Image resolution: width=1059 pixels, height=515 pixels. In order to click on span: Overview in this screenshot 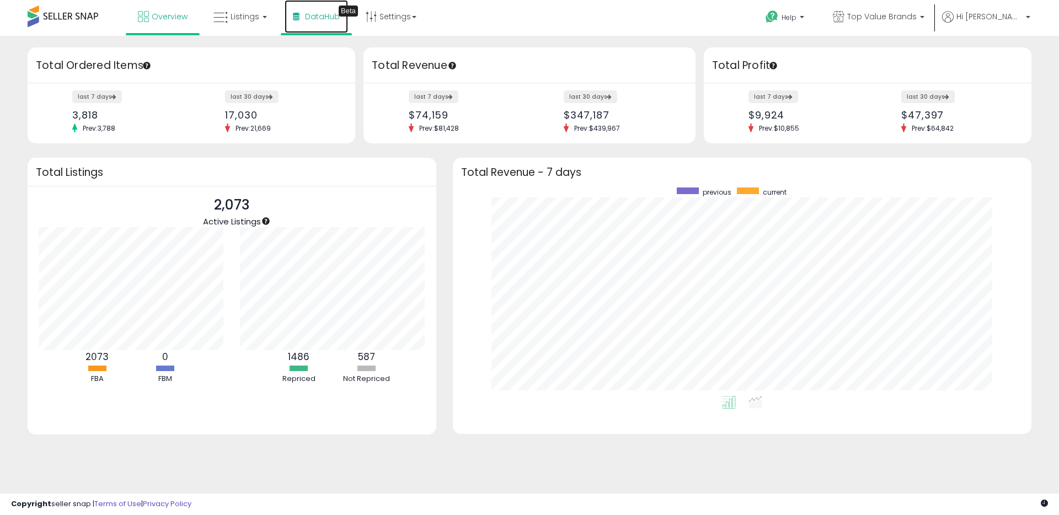, I will do `click(169, 17)`.